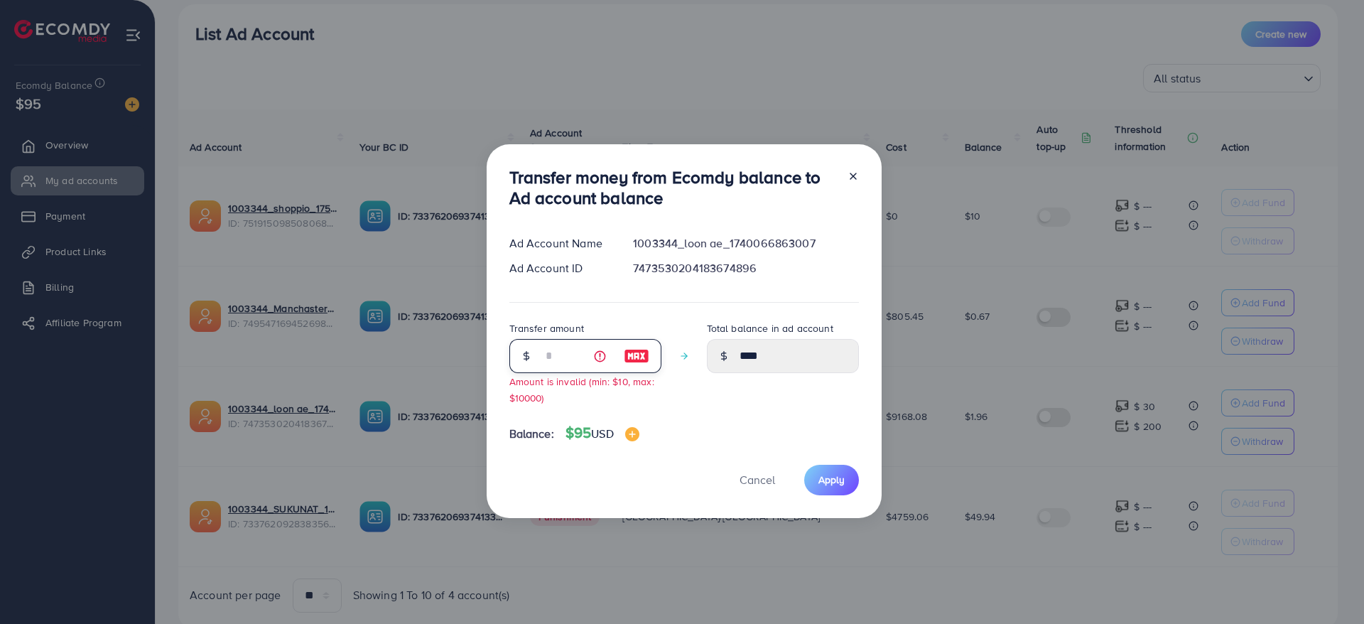 The height and width of the screenshot is (624, 1364). I want to click on div: 7473530204183674896, so click(745, 268).